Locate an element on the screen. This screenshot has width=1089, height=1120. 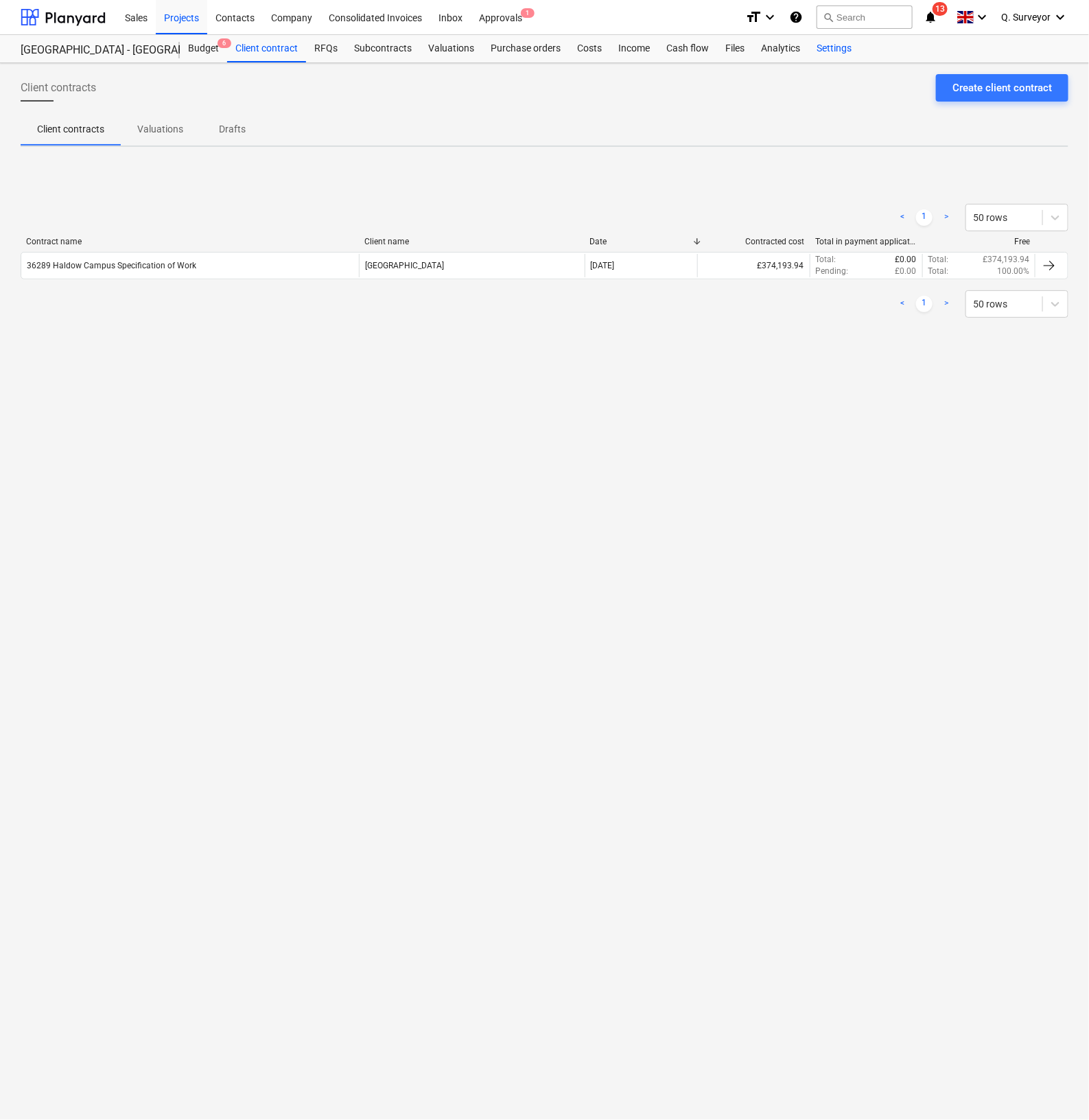
p: Pending : is located at coordinates (832, 271).